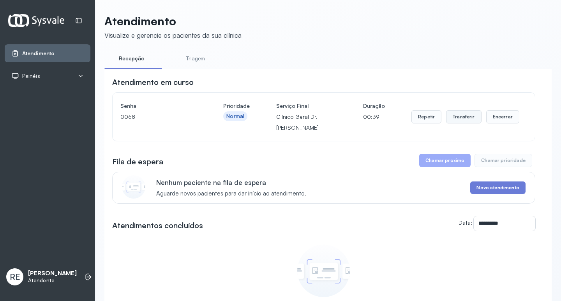 The width and height of the screenshot is (561, 301). What do you see at coordinates (463, 117) in the screenshot?
I see `button: Transferir` at bounding box center [463, 117].